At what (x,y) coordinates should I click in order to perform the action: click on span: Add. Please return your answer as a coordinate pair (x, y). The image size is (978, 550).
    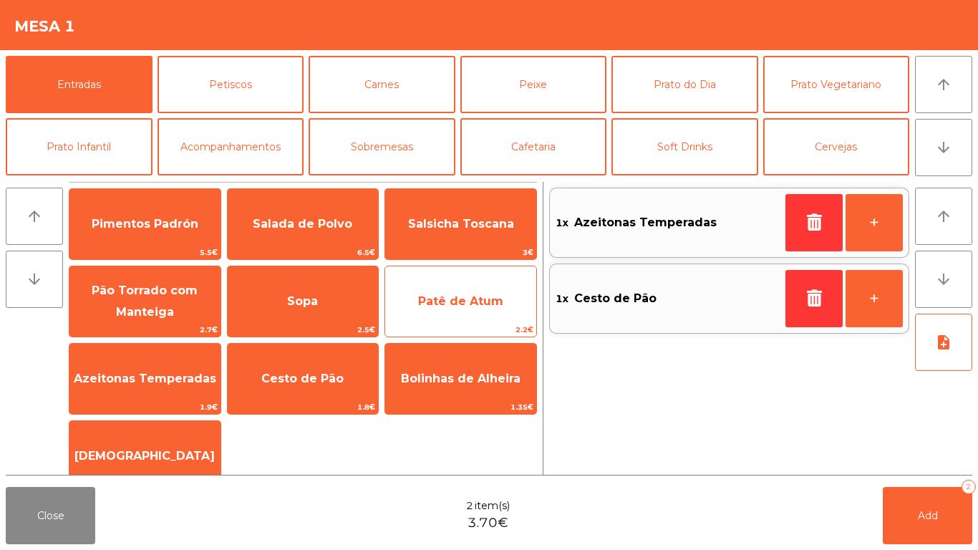
    Looking at the image, I should click on (928, 515).